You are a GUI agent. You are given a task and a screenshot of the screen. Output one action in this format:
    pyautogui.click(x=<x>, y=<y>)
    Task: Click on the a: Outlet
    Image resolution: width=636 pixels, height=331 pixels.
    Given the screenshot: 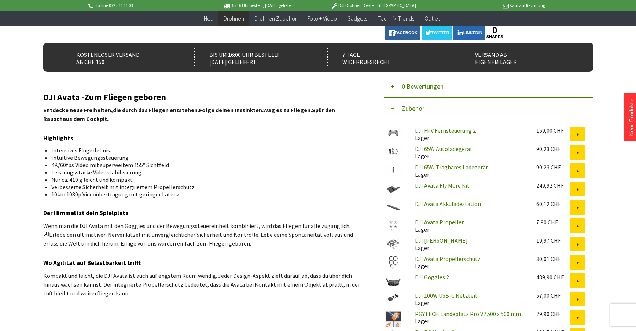 What is the action you would take?
    pyautogui.click(x=432, y=18)
    